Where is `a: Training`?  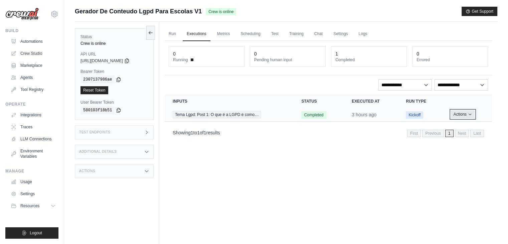 a: Training is located at coordinates (296, 34).